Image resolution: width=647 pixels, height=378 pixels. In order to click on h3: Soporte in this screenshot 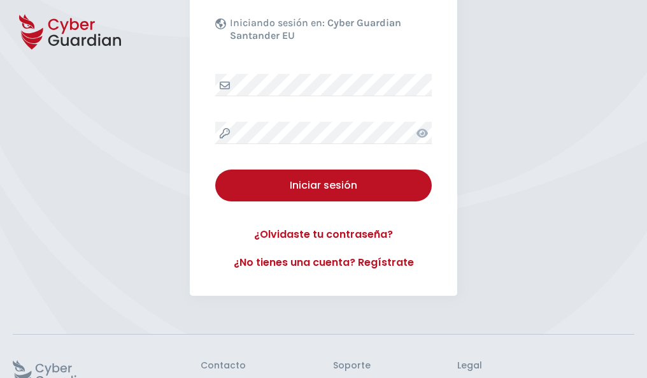, I will do `click(352, 366)`.